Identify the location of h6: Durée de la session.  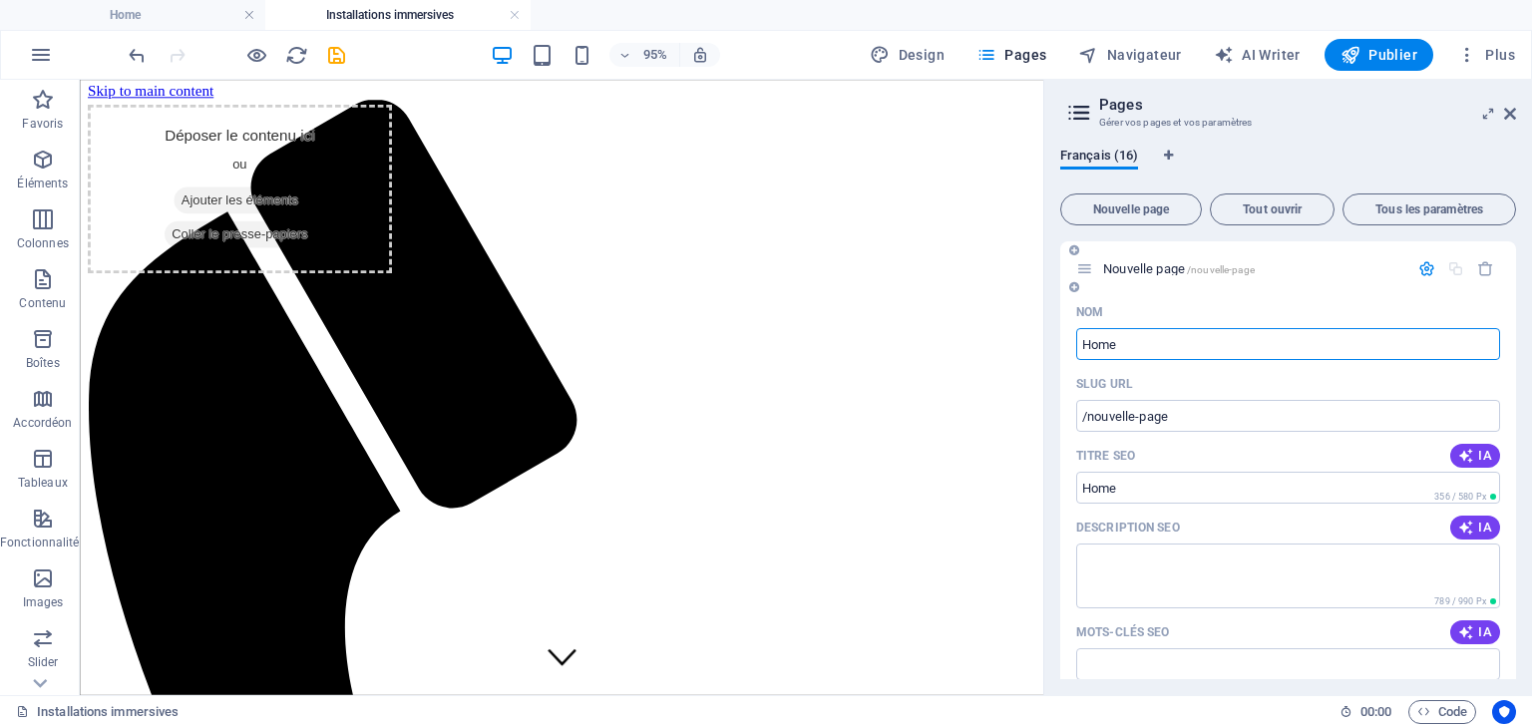
(1365, 712).